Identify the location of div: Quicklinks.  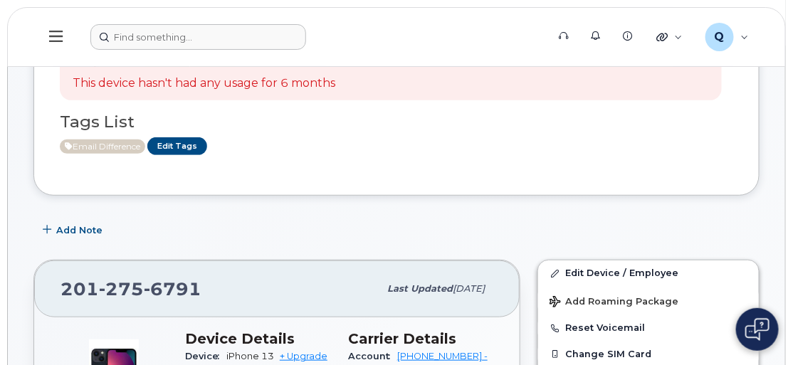
(669, 37).